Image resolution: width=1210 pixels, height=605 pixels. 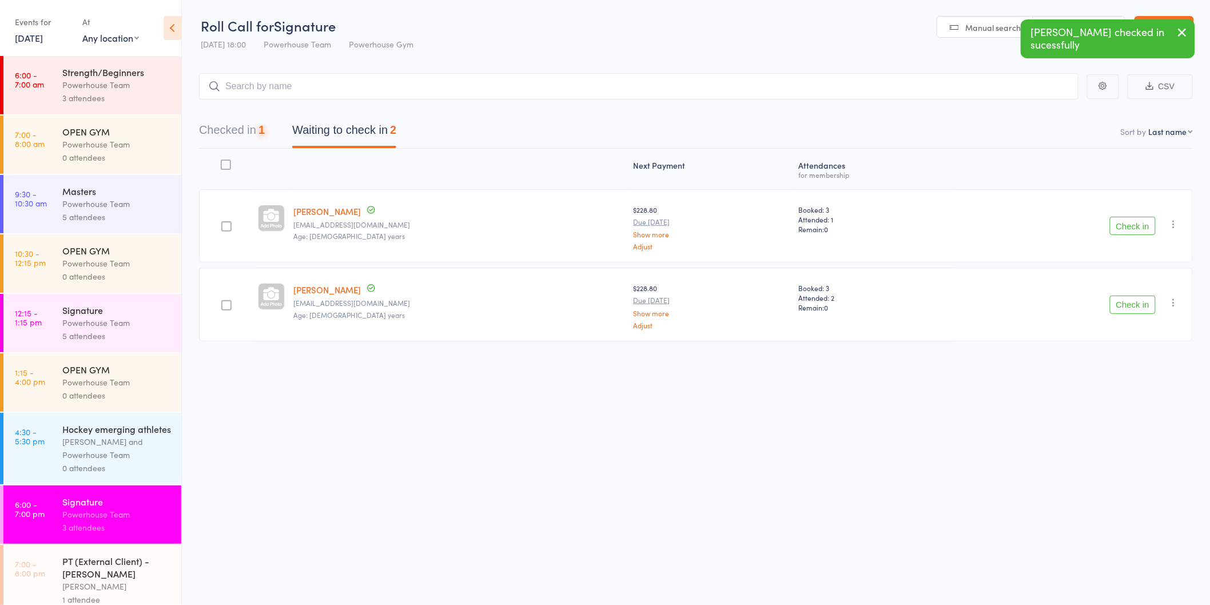 I want to click on time: 12:15 - 1:15 pm, so click(x=28, y=317).